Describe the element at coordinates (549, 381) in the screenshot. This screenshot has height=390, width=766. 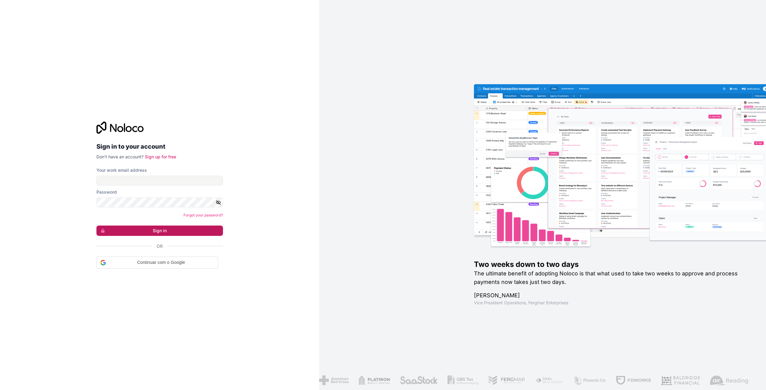
I see `img: /assets/fiera-fwj2N5v4.png` at that location.